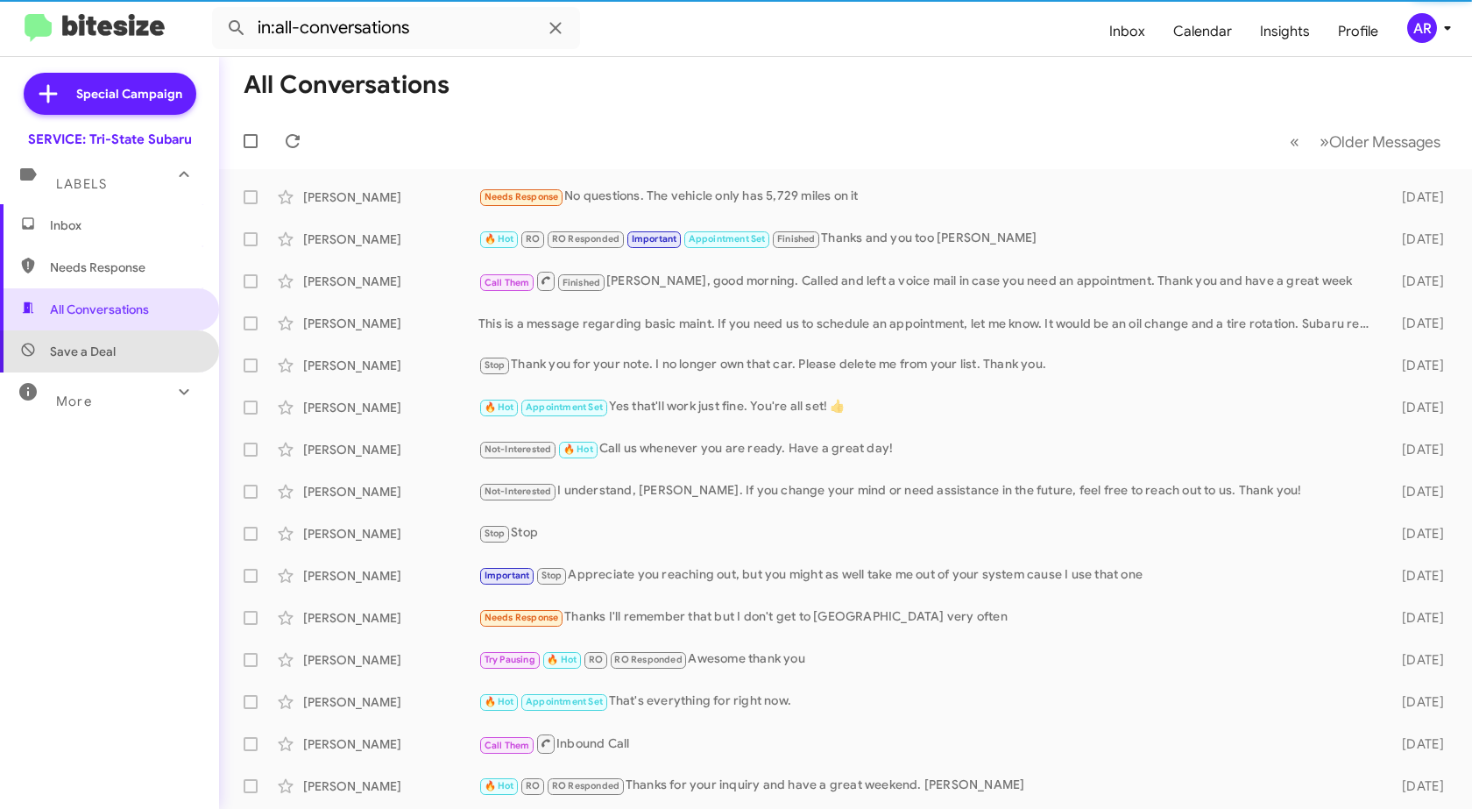 Image resolution: width=1472 pixels, height=809 pixels. What do you see at coordinates (1385, 142) in the screenshot?
I see `span: Older Messages` at bounding box center [1385, 142].